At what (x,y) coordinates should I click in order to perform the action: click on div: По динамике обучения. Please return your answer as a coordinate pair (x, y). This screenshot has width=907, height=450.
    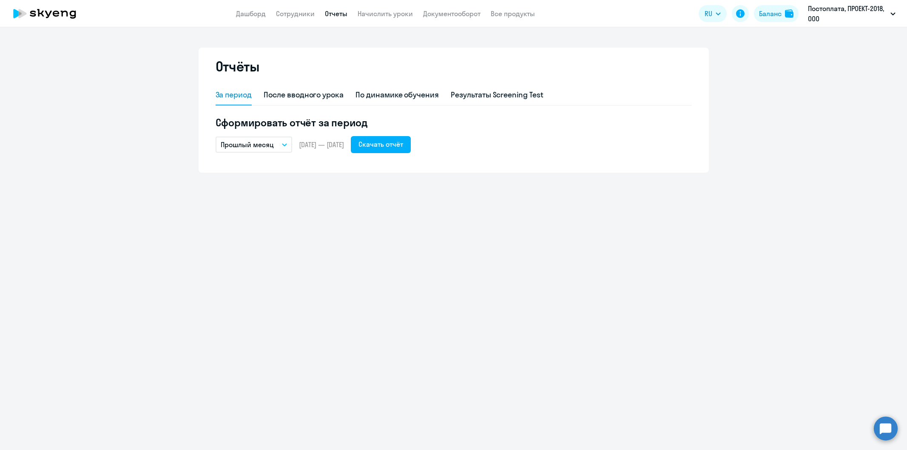
    Looking at the image, I should click on (397, 95).